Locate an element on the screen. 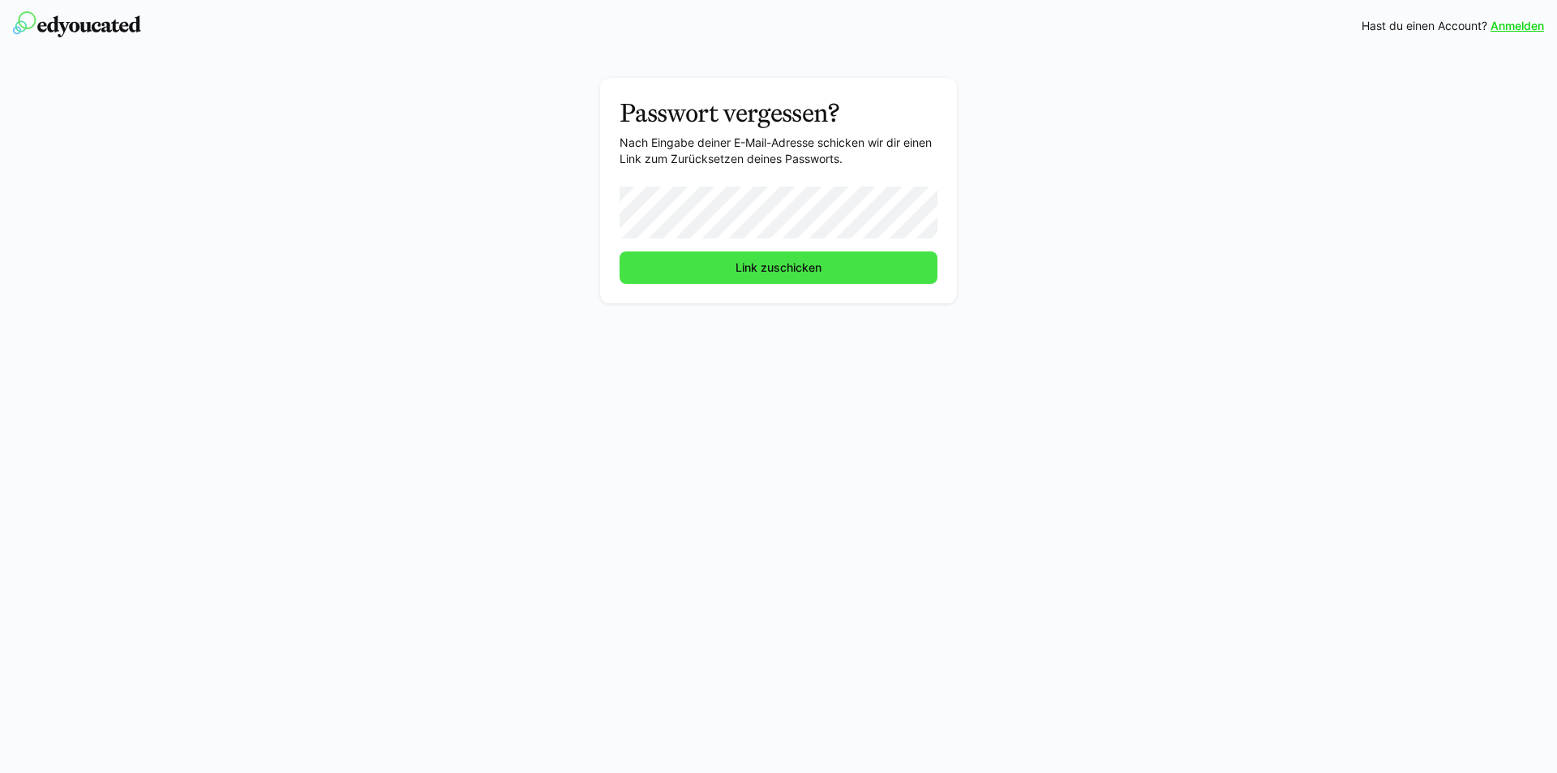  span: Link zuschicken is located at coordinates (779, 268).